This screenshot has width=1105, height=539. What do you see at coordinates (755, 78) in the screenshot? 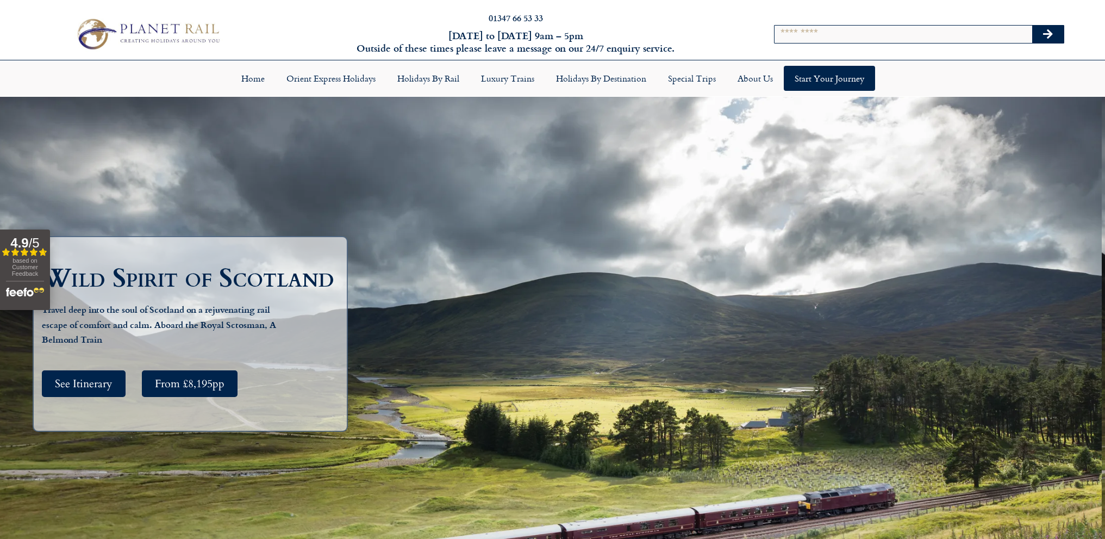
I see `a: About Us` at bounding box center [755, 78].